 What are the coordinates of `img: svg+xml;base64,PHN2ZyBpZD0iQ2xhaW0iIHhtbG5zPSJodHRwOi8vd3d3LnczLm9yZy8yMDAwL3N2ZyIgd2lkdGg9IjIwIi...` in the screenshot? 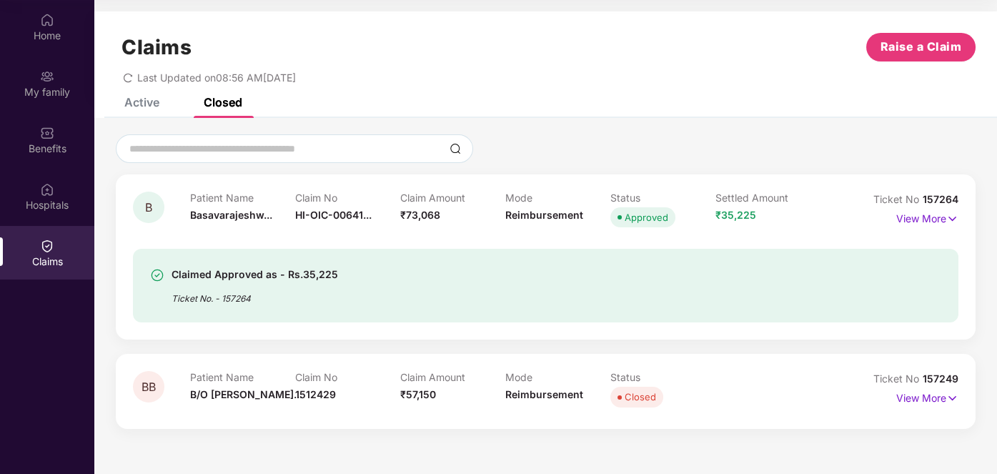 It's located at (47, 246).